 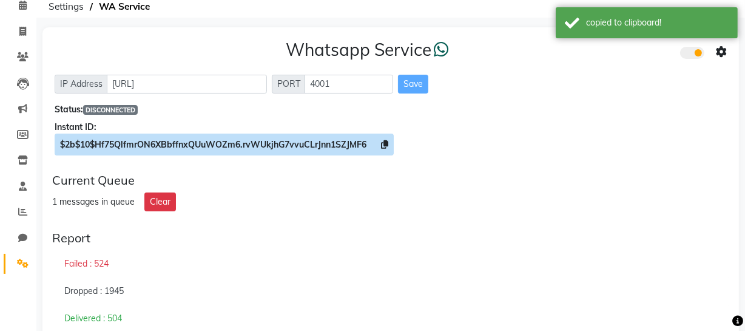 I want to click on span: IP Address, so click(x=81, y=84).